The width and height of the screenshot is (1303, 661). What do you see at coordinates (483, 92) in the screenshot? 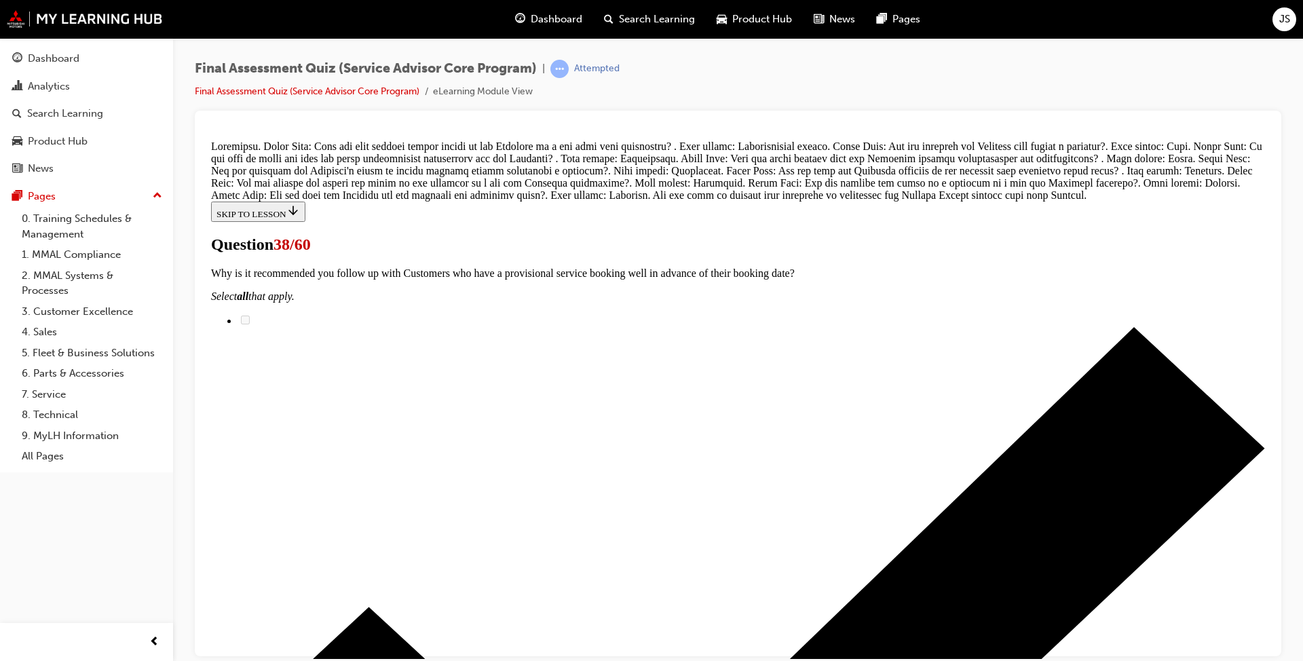
I see `li: eLearning Module View` at bounding box center [483, 92].